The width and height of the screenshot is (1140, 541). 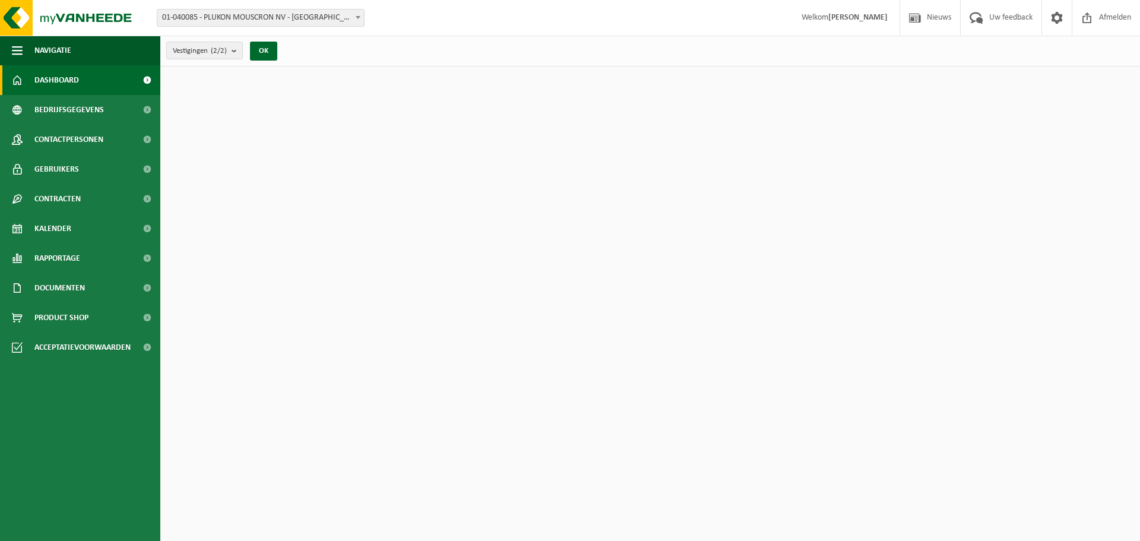 I want to click on span: Vestigingen, so click(x=200, y=51).